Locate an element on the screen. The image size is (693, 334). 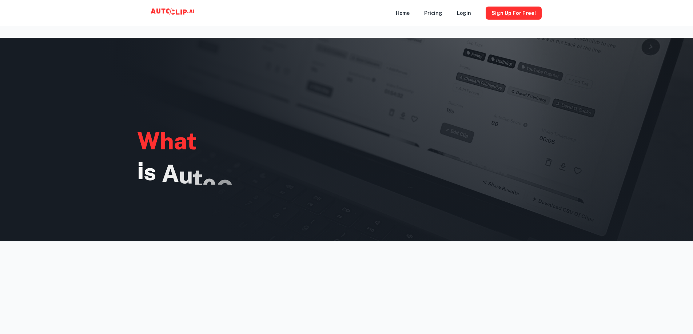
span: A is located at coordinates (170, 174).